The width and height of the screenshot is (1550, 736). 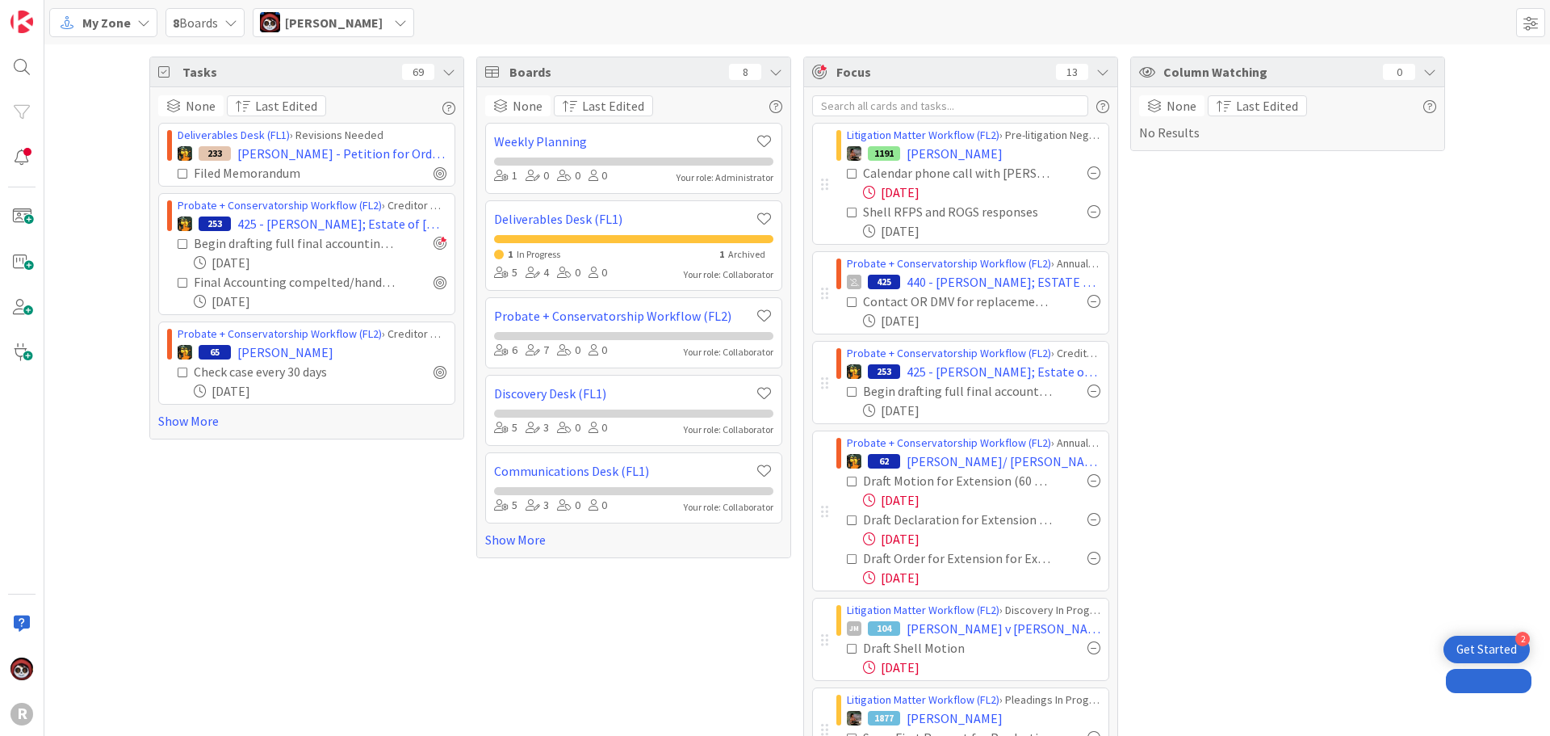 What do you see at coordinates (539, 254) in the screenshot?
I see `span: In Progress` at bounding box center [539, 254].